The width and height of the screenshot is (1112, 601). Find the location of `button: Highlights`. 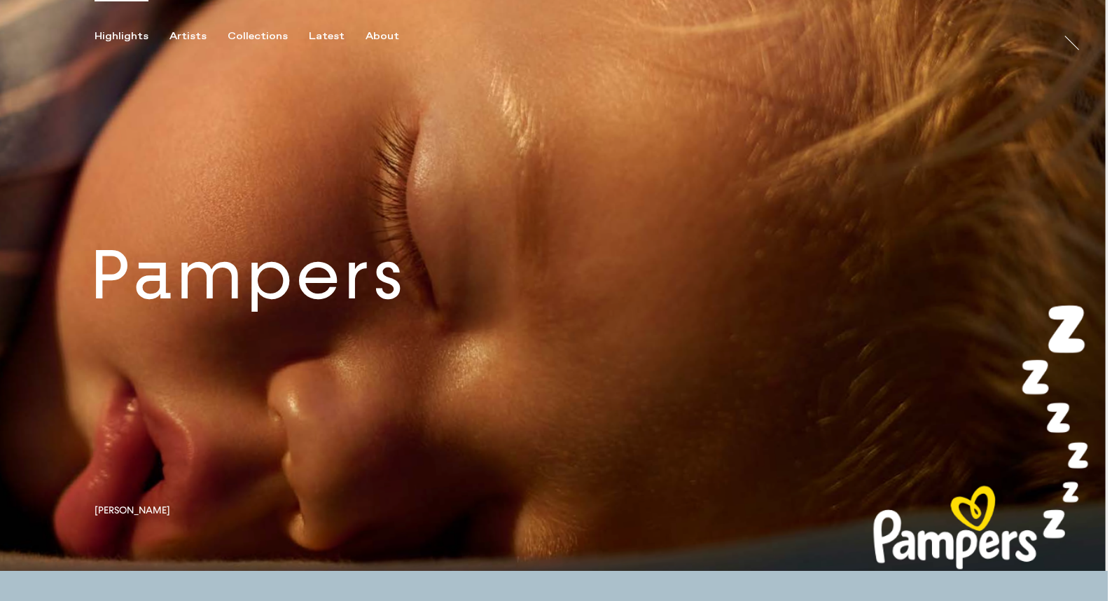

button: Highlights is located at coordinates (132, 36).